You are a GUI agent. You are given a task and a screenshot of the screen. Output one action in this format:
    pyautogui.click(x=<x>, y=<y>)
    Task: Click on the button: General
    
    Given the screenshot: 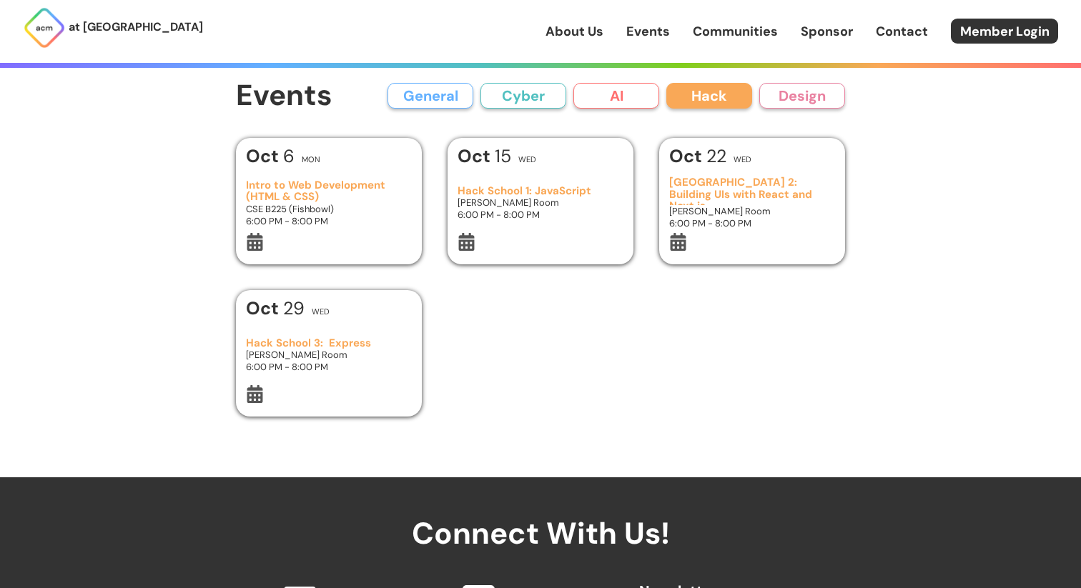 What is the action you would take?
    pyautogui.click(x=430, y=96)
    